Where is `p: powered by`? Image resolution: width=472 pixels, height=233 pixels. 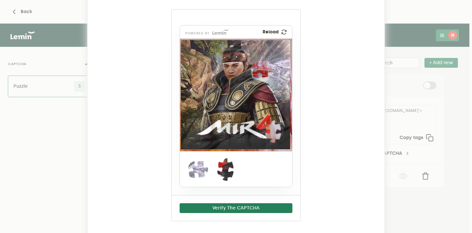 p: powered by is located at coordinates (197, 33).